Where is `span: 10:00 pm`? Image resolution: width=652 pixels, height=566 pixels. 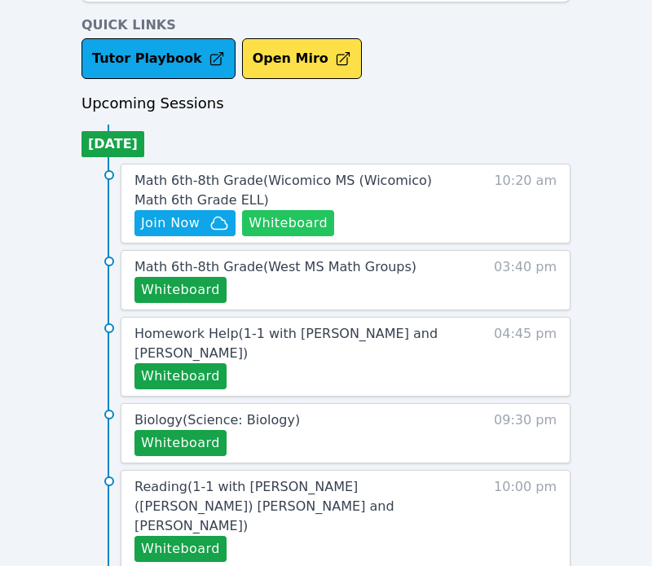 span: 10:00 pm is located at coordinates (525, 520).